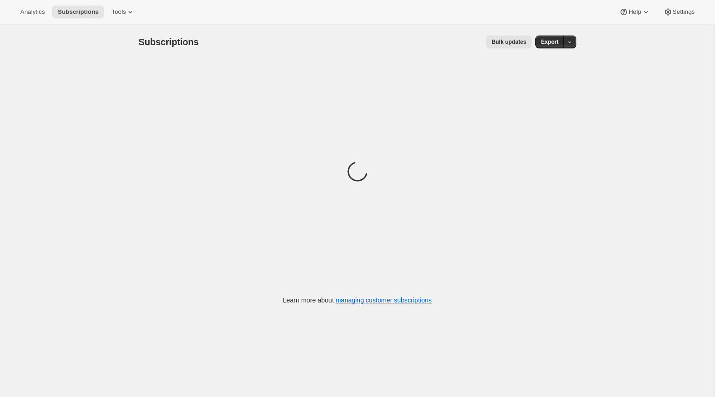 Image resolution: width=715 pixels, height=397 pixels. What do you see at coordinates (32, 12) in the screenshot?
I see `span: Analytics` at bounding box center [32, 12].